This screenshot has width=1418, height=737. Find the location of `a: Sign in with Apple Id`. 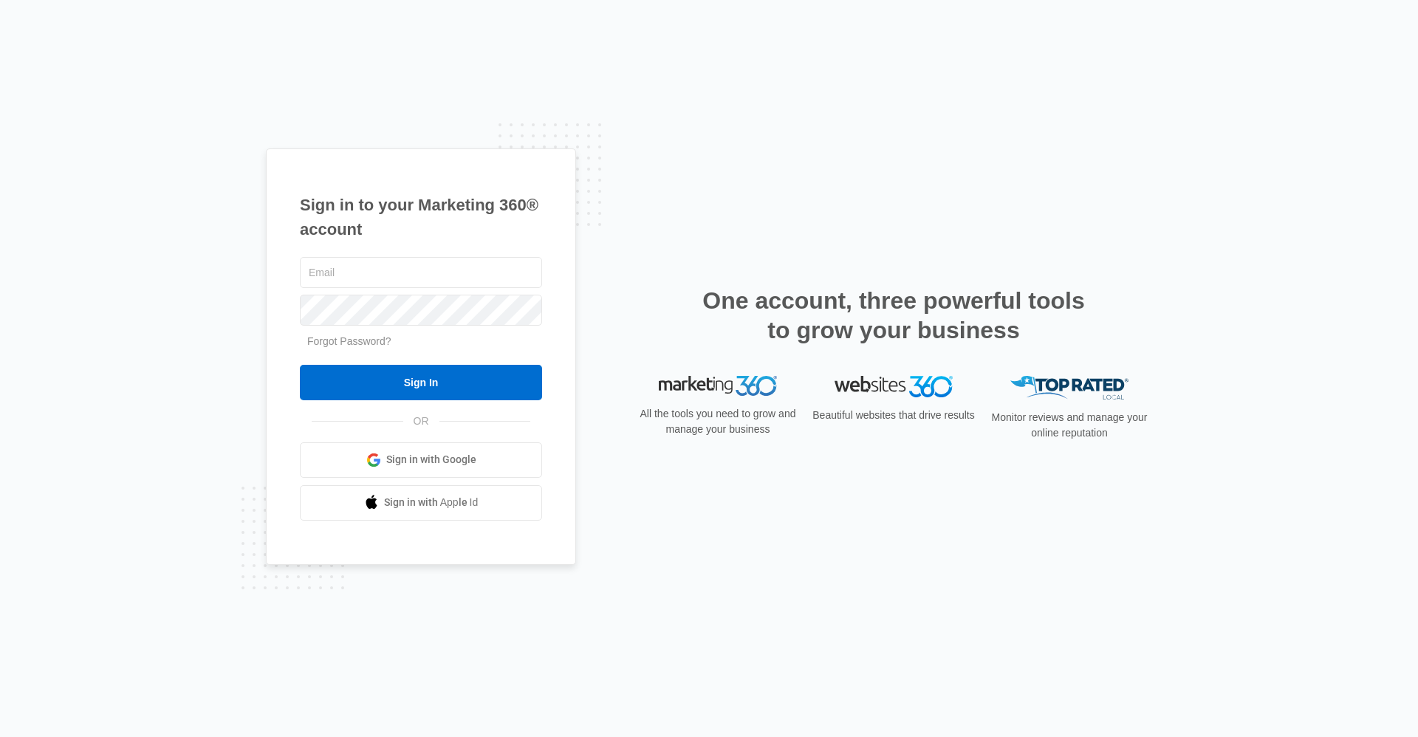

a: Sign in with Apple Id is located at coordinates (421, 503).